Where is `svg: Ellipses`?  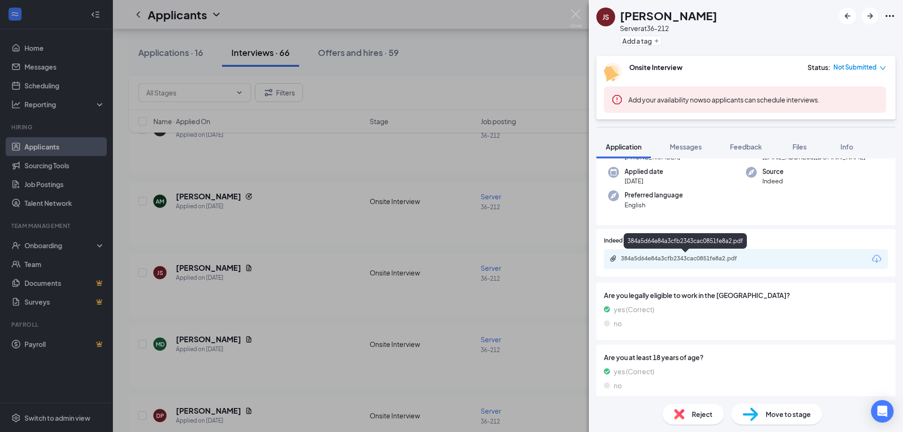
svg: Ellipses is located at coordinates (890, 16).